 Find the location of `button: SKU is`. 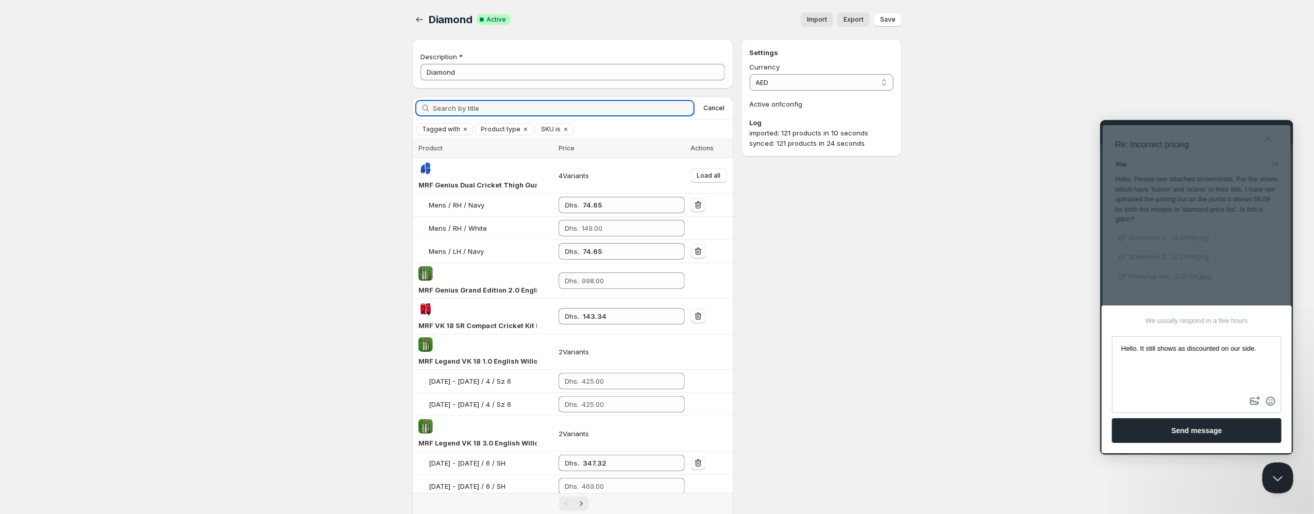

button: SKU is is located at coordinates (548, 129).